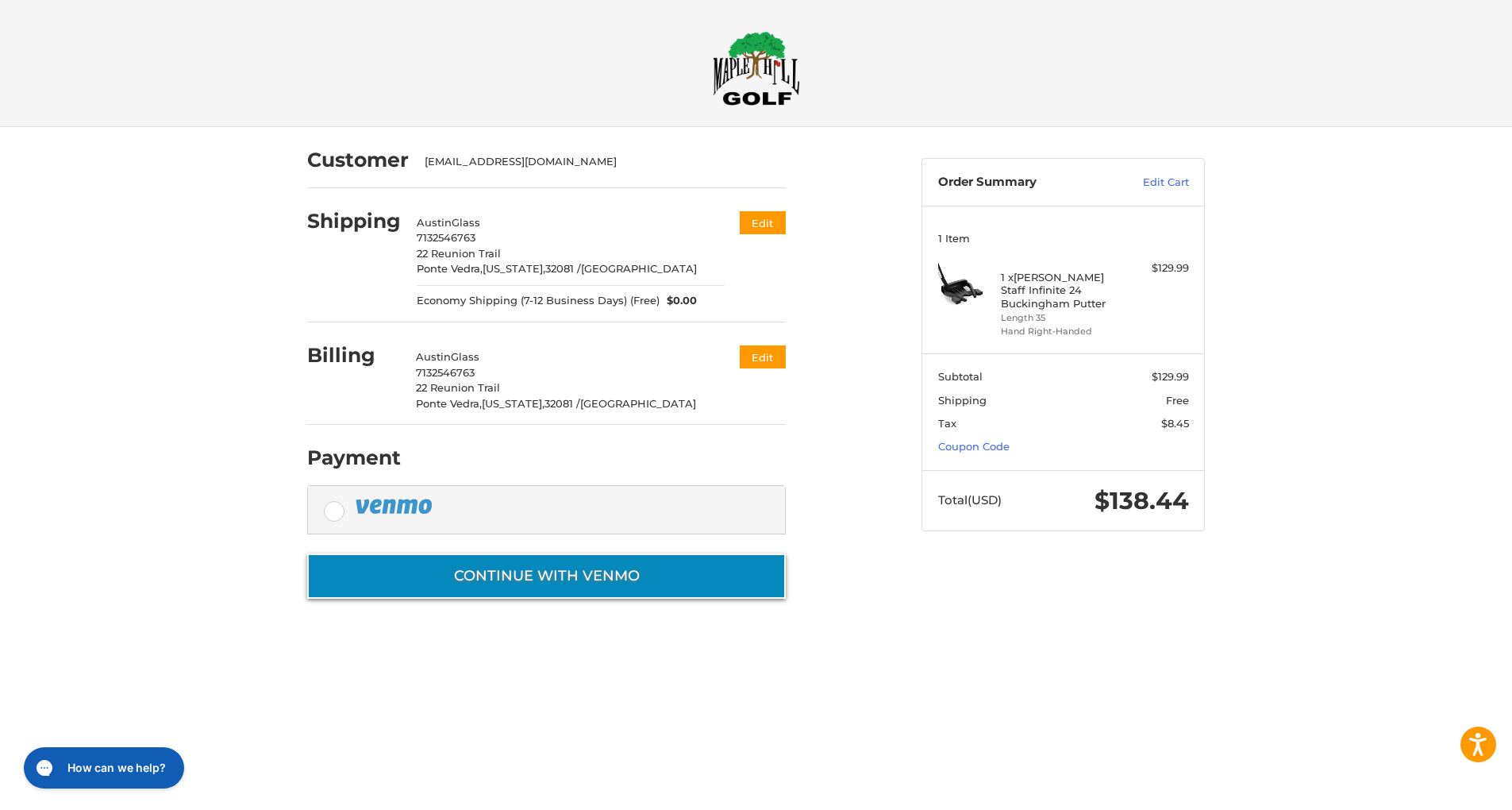  Describe the element at coordinates (538, 300) in the screenshot. I see `span: Economy Shipping (7-12 Business Days) (Free)` at that location.